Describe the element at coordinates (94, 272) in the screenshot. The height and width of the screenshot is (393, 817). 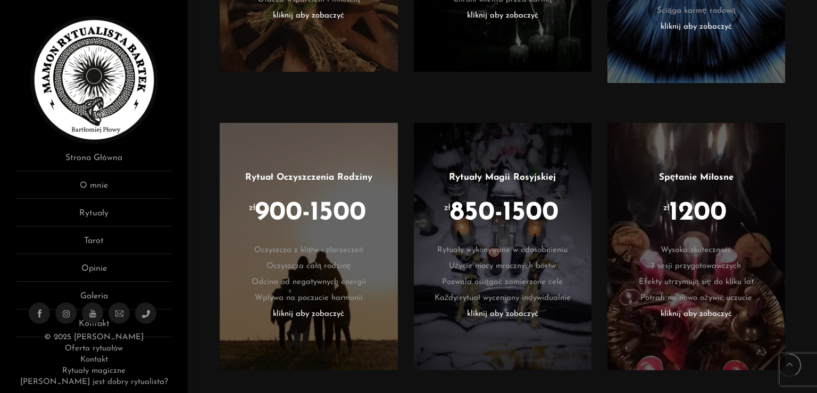
I see `a: Opinie` at that location.